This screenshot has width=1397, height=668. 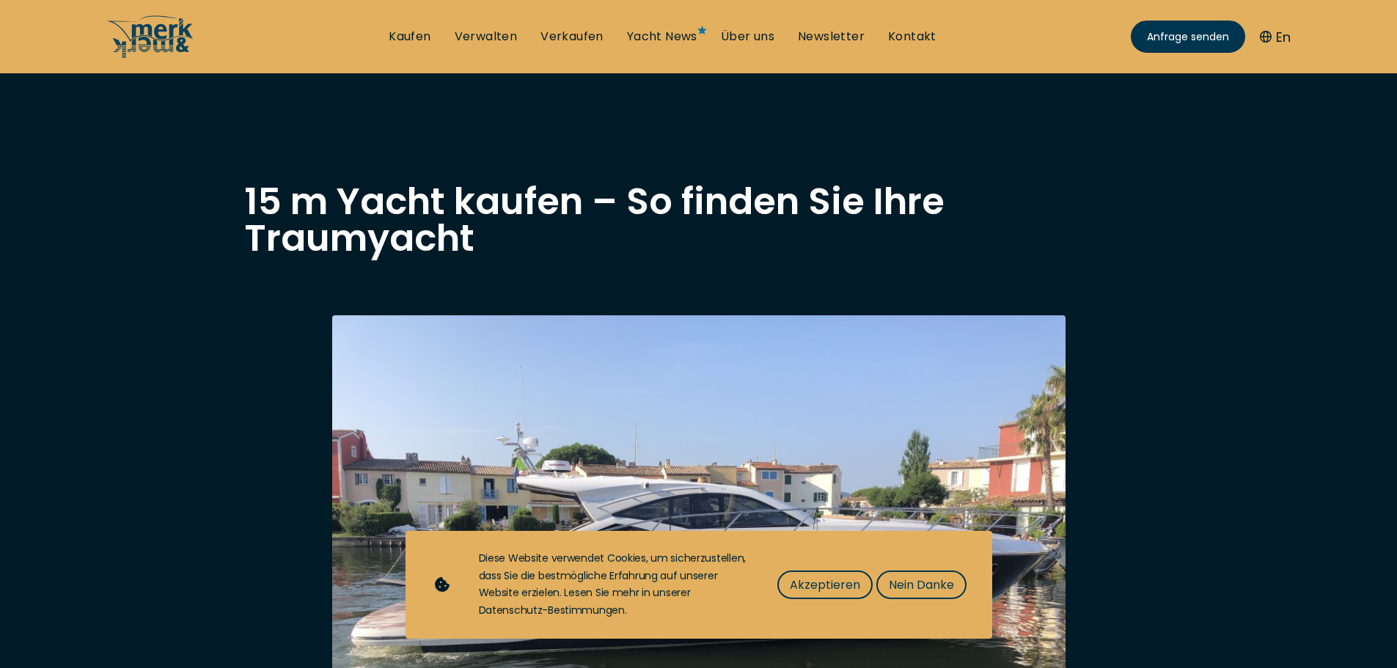 I want to click on a: Kontakt, so click(x=912, y=37).